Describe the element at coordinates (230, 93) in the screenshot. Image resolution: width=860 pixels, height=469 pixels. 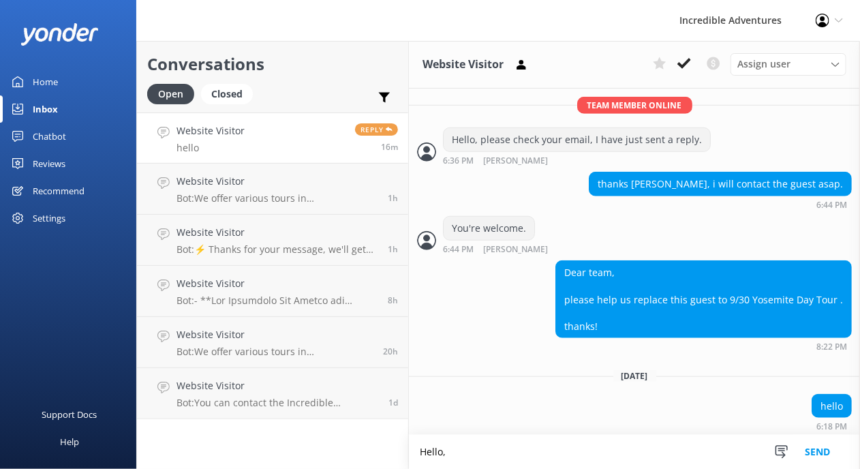
I see `a: Closed` at that location.